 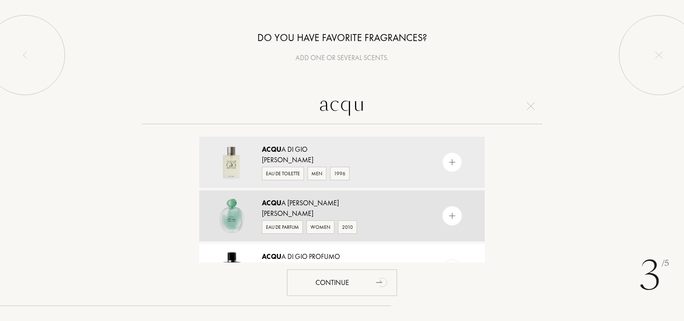 What do you see at coordinates (232, 162) in the screenshot?
I see `img: Acqua di Gio` at bounding box center [232, 162].